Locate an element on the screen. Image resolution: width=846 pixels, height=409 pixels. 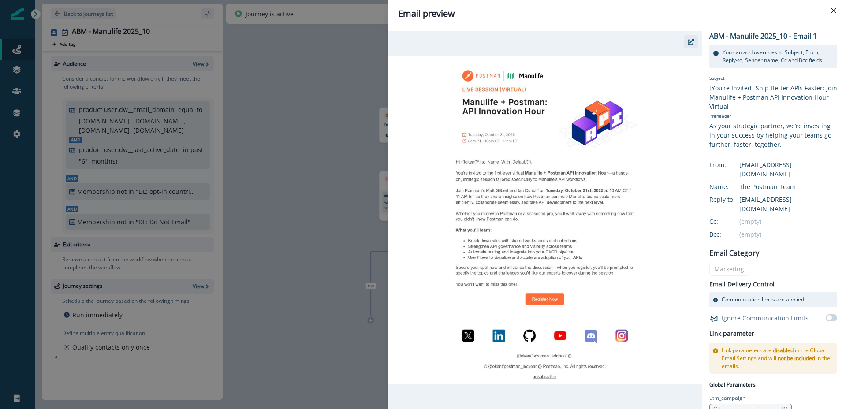
p: Link parameters are in the Global Email Settings and will in the emails. is located at coordinates (777, 358).